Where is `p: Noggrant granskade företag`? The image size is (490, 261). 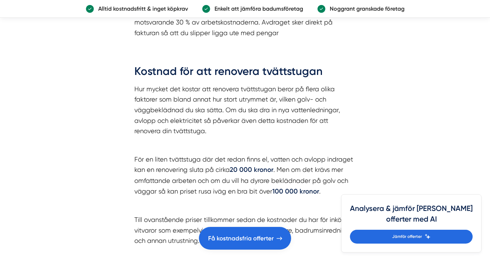
p: Noggrant granskade företag is located at coordinates (365, 9).